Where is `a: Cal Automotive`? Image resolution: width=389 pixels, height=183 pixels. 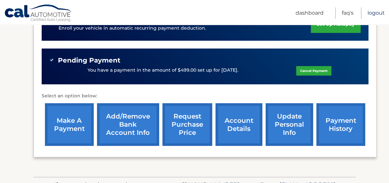
a: Cal Automotive is located at coordinates (38, 14).